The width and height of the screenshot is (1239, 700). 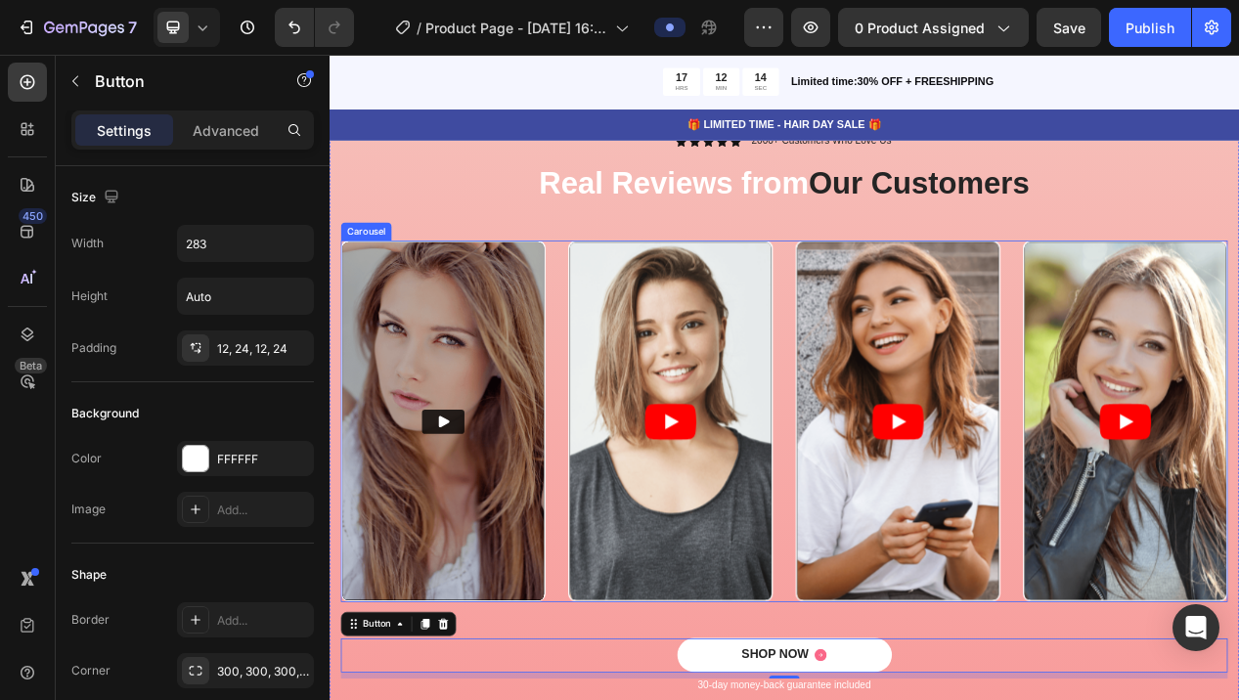 What do you see at coordinates (89, 575) in the screenshot?
I see `div: Shape` at bounding box center [89, 575].